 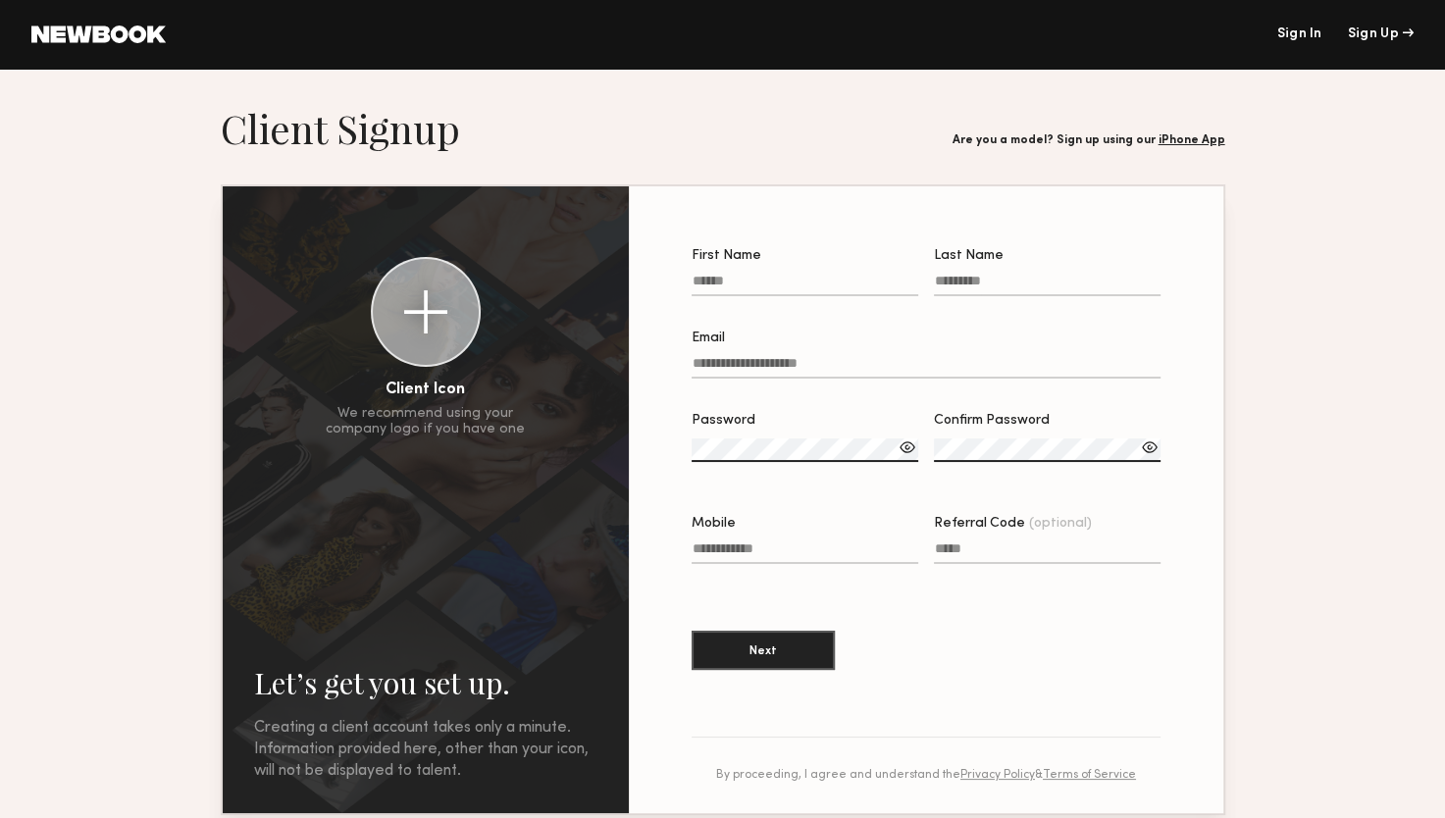 I want to click on h2: Let’s get you set up., so click(x=426, y=683).